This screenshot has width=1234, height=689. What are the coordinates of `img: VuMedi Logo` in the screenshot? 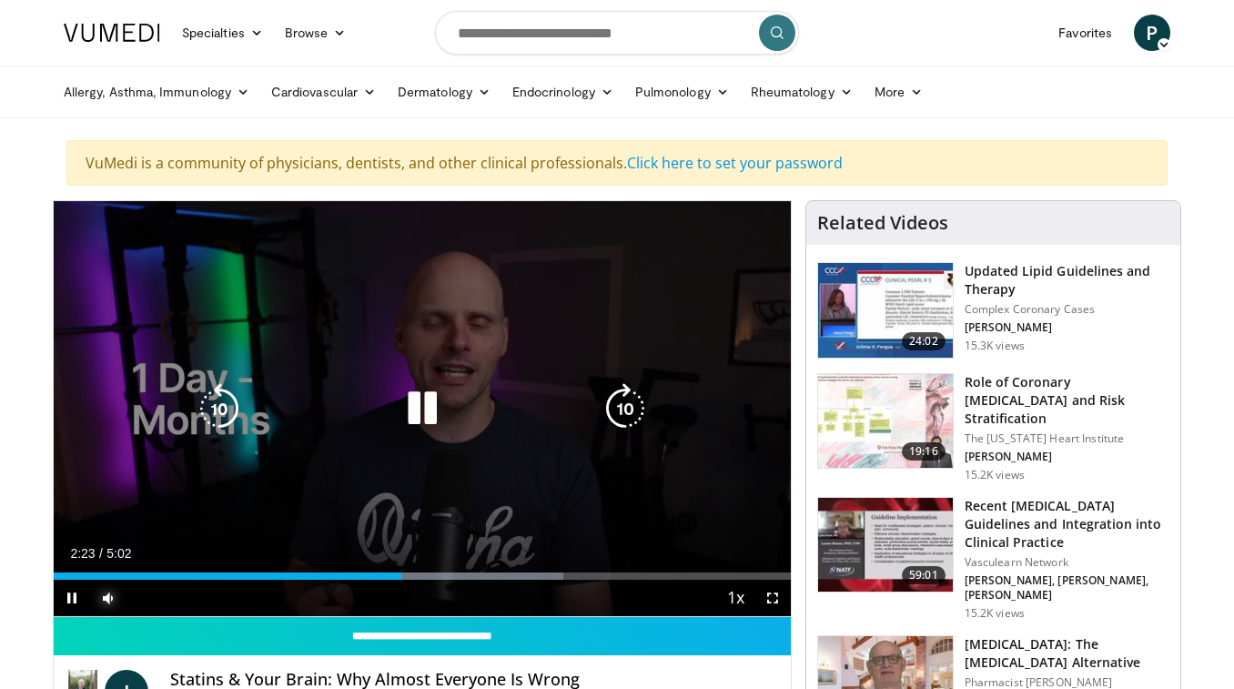 It's located at (112, 33).